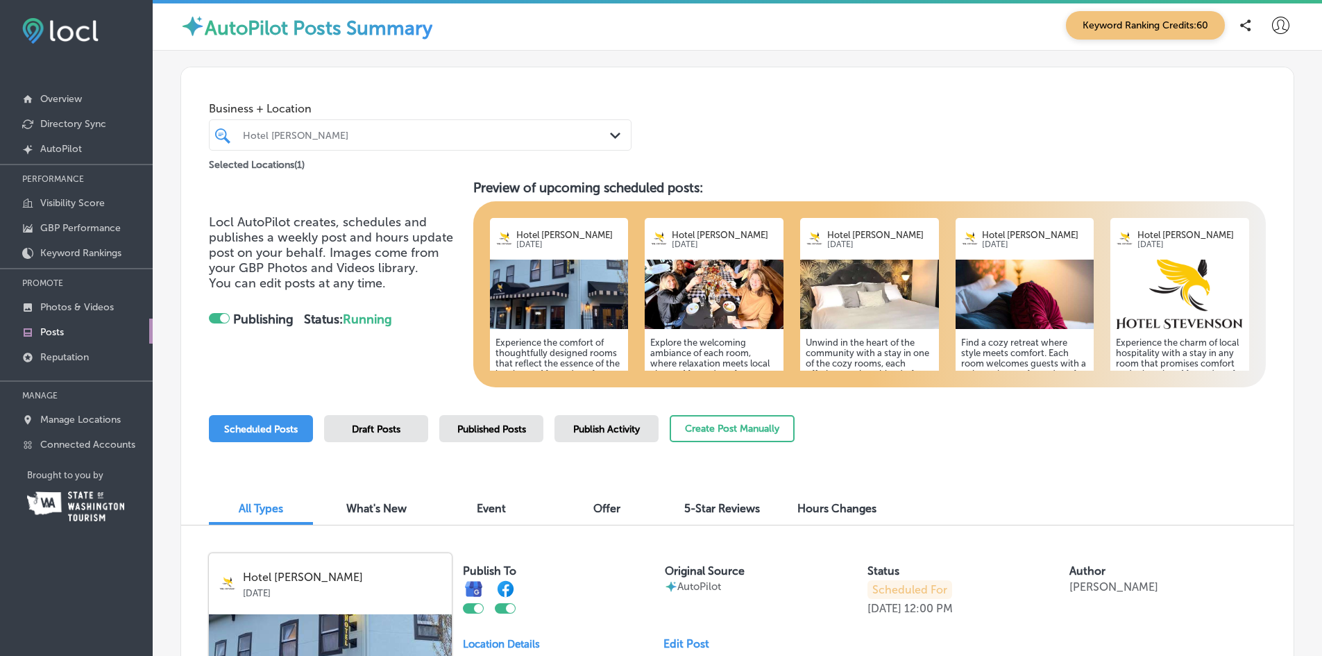 The height and width of the screenshot is (656, 1322). What do you see at coordinates (869, 410) in the screenshot?
I see `h5: Unwind in the heart of the community with a stay in one of the cozy rooms, each offering a unique...` at bounding box center [869, 410].